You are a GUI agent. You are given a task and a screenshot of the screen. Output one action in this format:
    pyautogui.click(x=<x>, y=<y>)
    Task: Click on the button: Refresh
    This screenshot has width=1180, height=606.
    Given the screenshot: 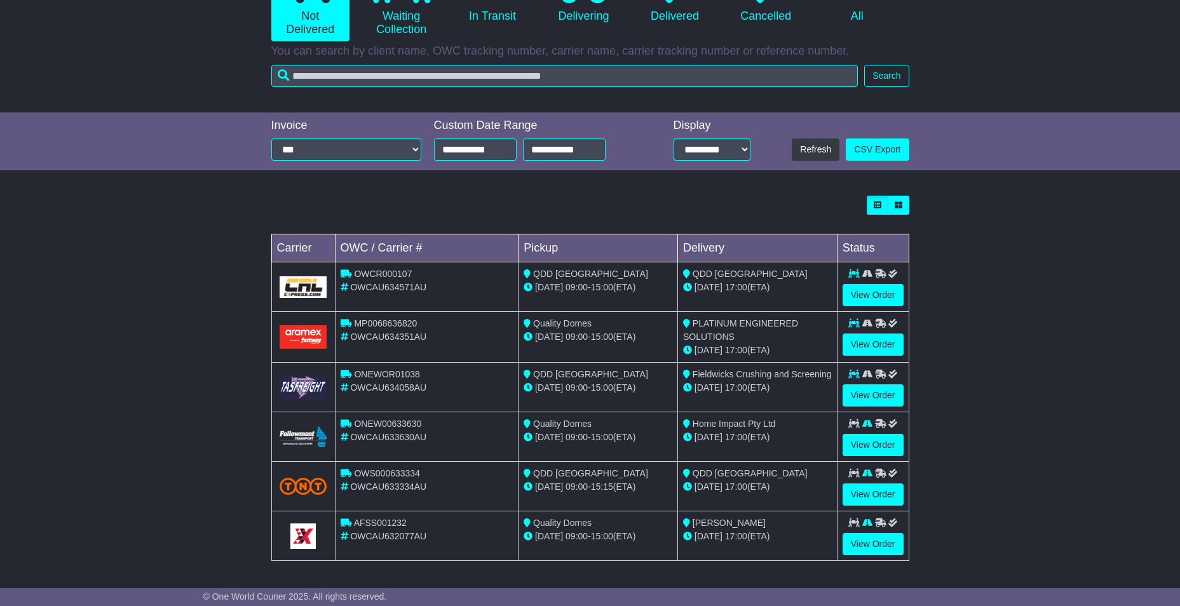 What is the action you would take?
    pyautogui.click(x=815, y=149)
    